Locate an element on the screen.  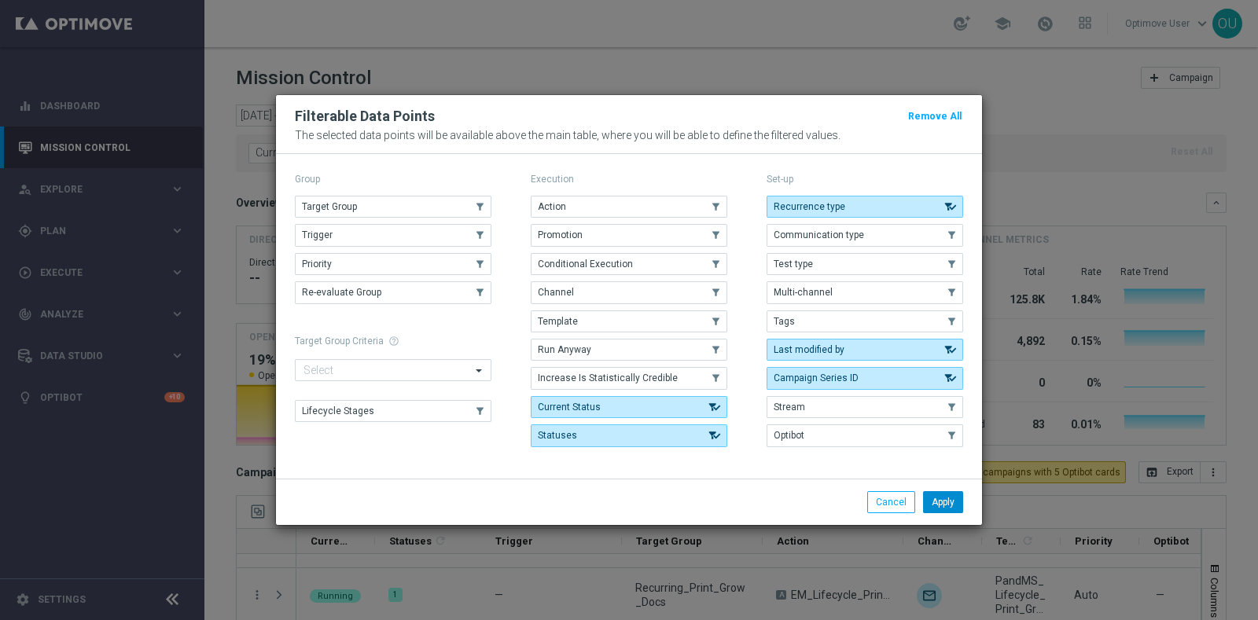
span: Tags is located at coordinates (784, 322).